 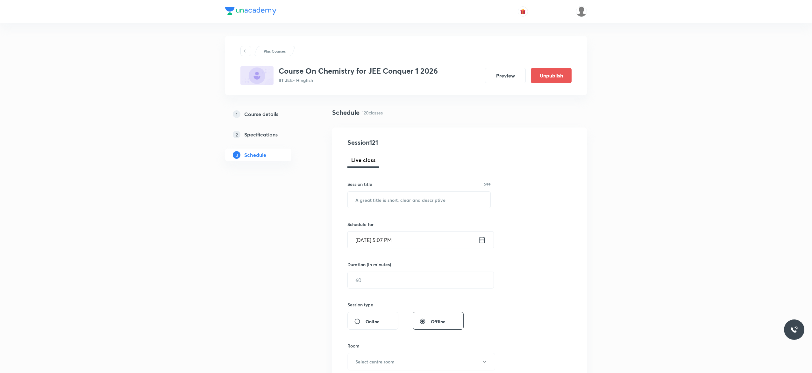 What do you see at coordinates (237, 134) in the screenshot?
I see `p: 2` at bounding box center [237, 134].